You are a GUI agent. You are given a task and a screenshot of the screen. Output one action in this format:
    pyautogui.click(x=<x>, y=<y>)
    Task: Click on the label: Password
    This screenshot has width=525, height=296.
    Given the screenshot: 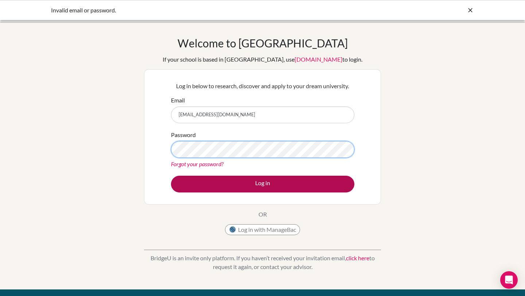 What is the action you would take?
    pyautogui.click(x=183, y=135)
    